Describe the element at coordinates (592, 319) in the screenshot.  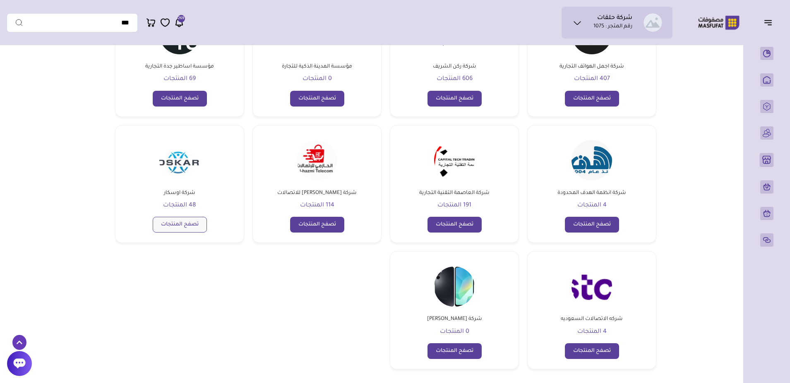
I see `span: شركه الاتصالات السعوديه` at that location.